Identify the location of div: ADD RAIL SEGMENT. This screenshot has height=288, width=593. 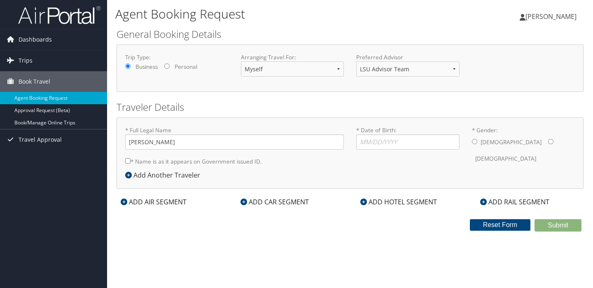
(515, 202).